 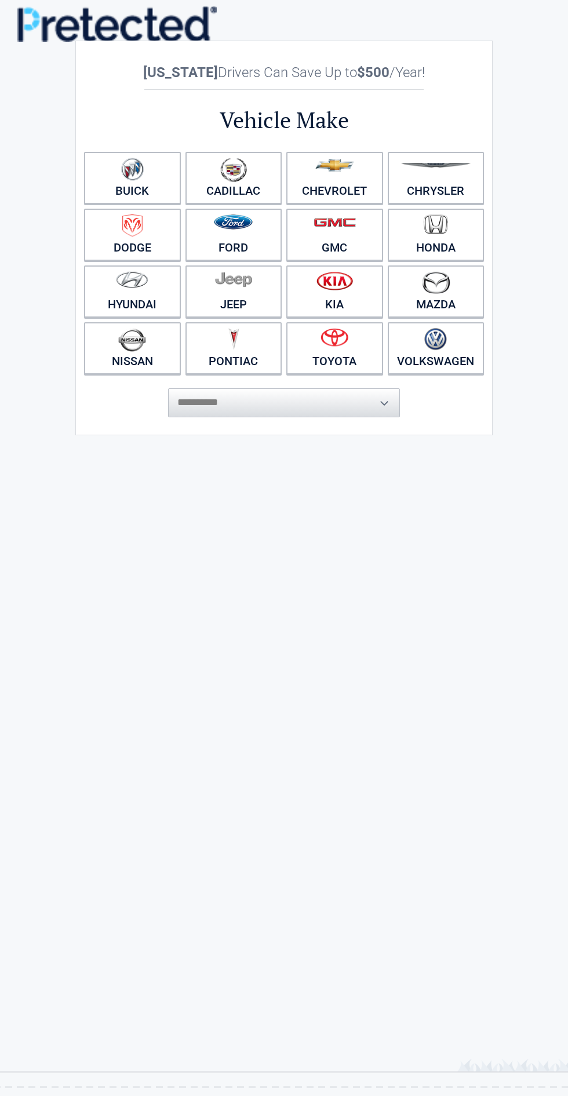 I want to click on img: chrysler, so click(x=436, y=165).